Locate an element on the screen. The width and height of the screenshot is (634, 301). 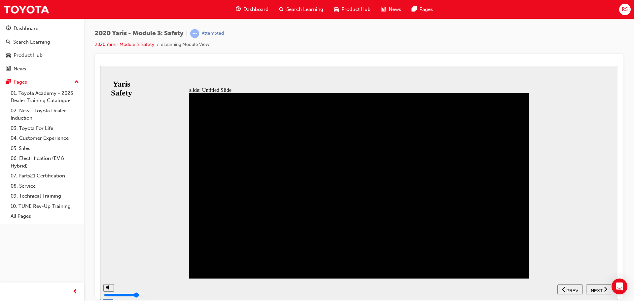
button: previous is located at coordinates (470, 223).